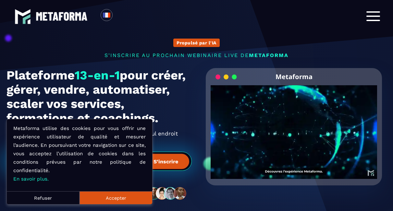 The width and height of the screenshot is (393, 211). What do you see at coordinates (197, 43) in the screenshot?
I see `p: Propulsé par l'IA` at bounding box center [197, 43].